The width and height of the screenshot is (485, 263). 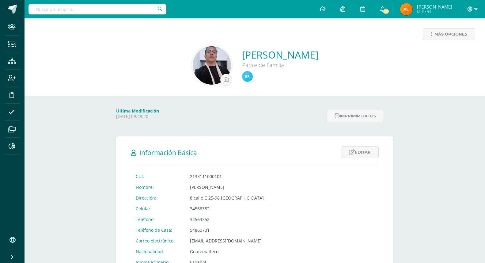 What do you see at coordinates (359, 152) in the screenshot?
I see `a: Editar` at bounding box center [359, 152].